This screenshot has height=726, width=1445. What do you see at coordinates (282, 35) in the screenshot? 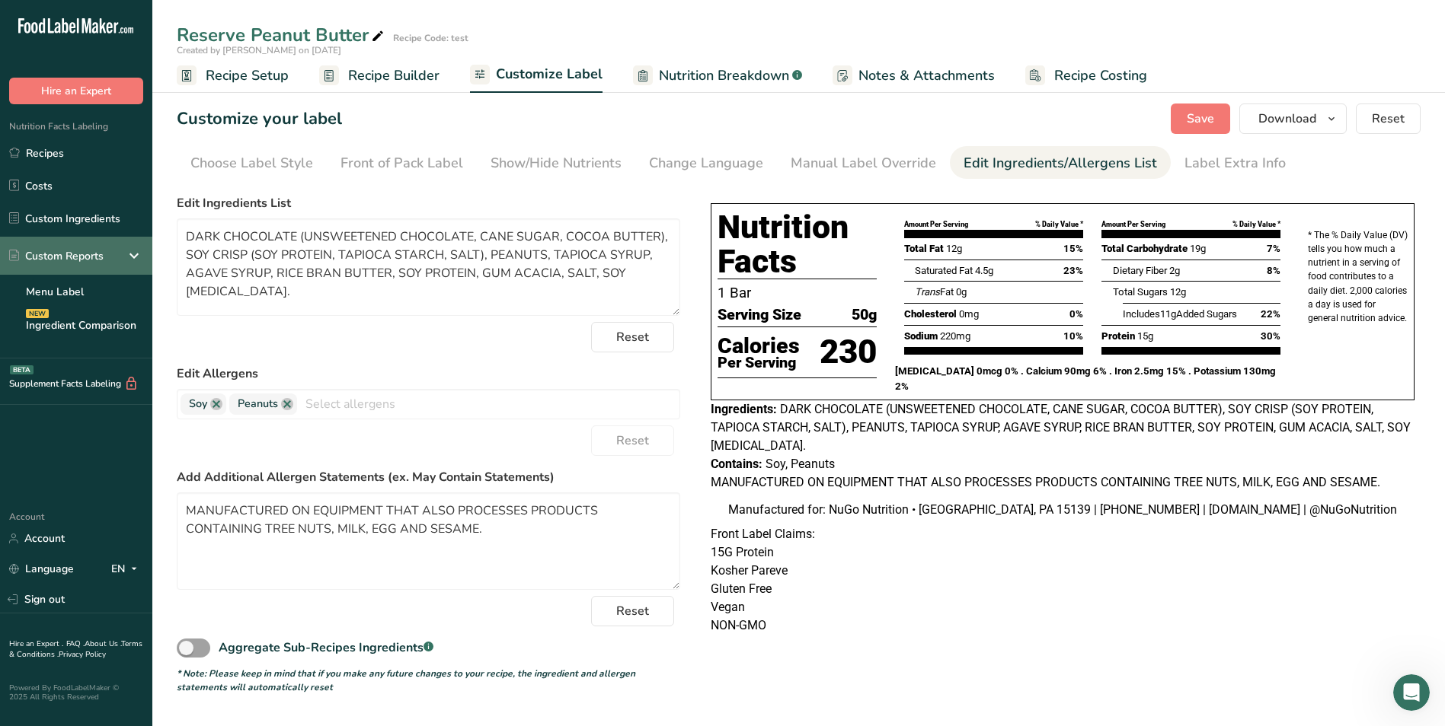
I see `div: Reserve Peanut Butter` at bounding box center [282, 35].